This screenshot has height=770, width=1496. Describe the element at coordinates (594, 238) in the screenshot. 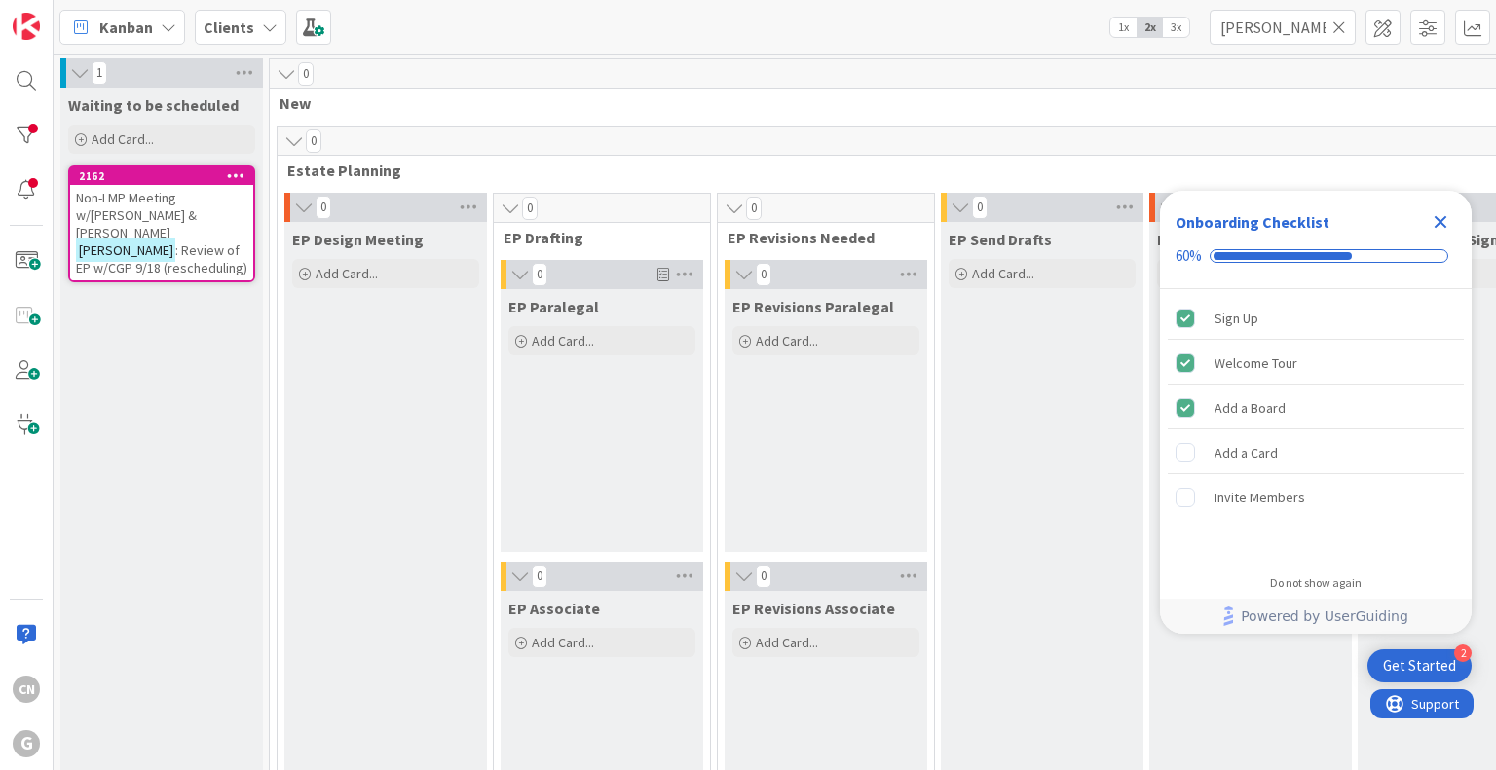

I see `span: EP Drafting` at that location.